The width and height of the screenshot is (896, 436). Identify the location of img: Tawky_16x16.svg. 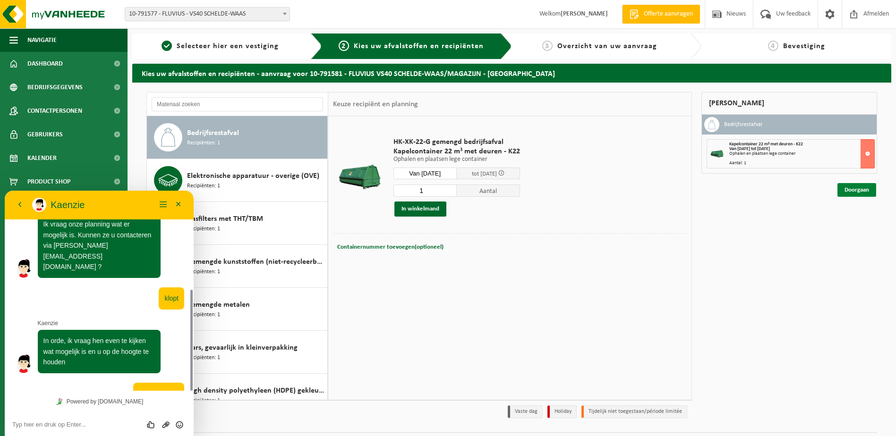
(55, 211).